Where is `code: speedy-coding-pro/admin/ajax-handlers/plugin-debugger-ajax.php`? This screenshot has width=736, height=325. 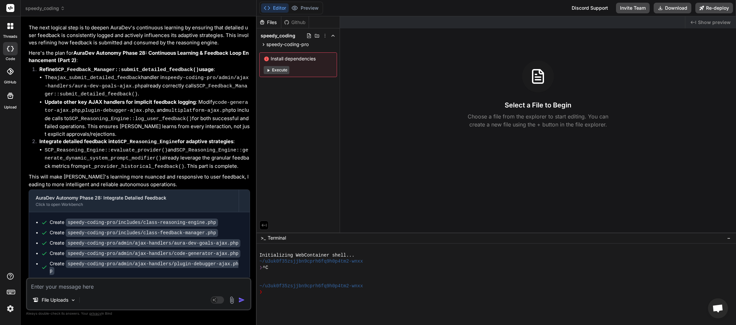 code: speedy-coding-pro/admin/ajax-handlers/plugin-debugger-ajax.php is located at coordinates (144, 267).